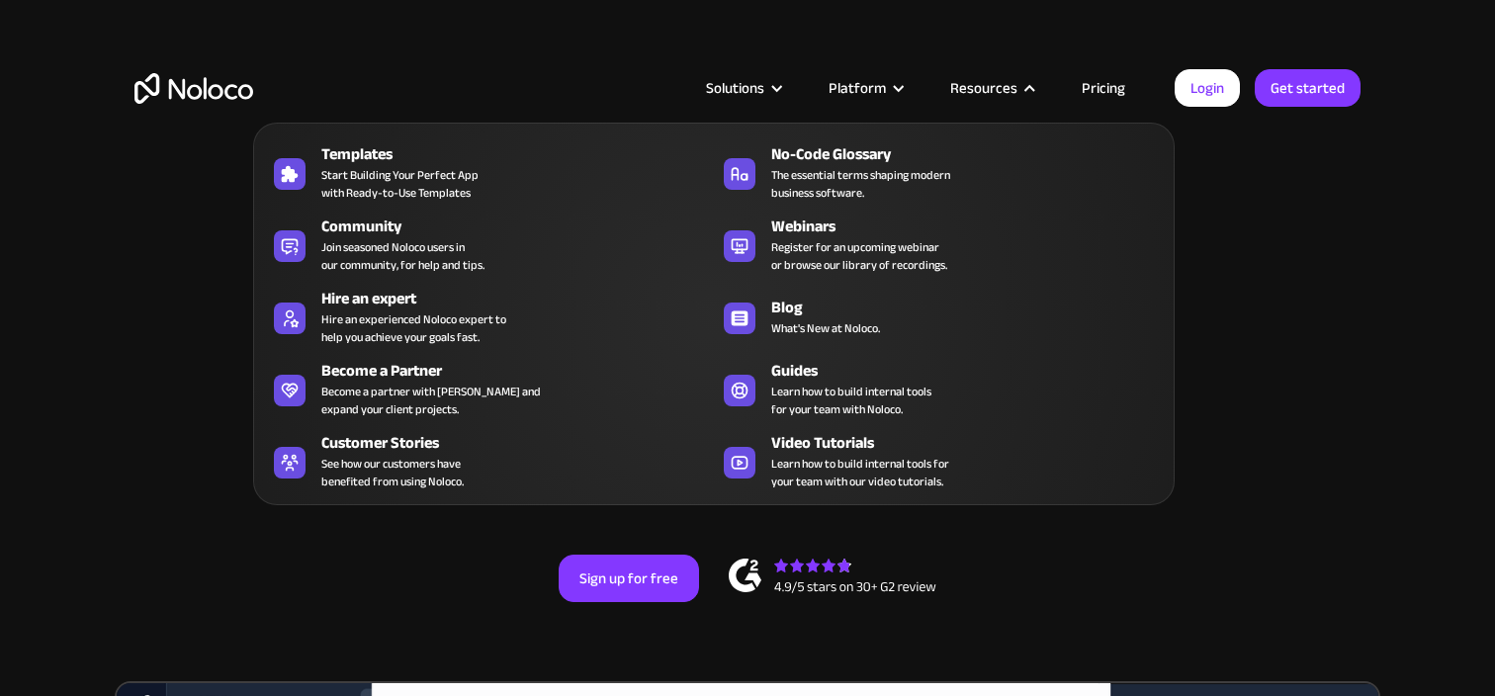 This screenshot has height=696, width=1495. Describe the element at coordinates (938, 461) in the screenshot. I see `a: Video TutorialsLearn how to build internal tools foryour team with our video tutorials.` at that location.